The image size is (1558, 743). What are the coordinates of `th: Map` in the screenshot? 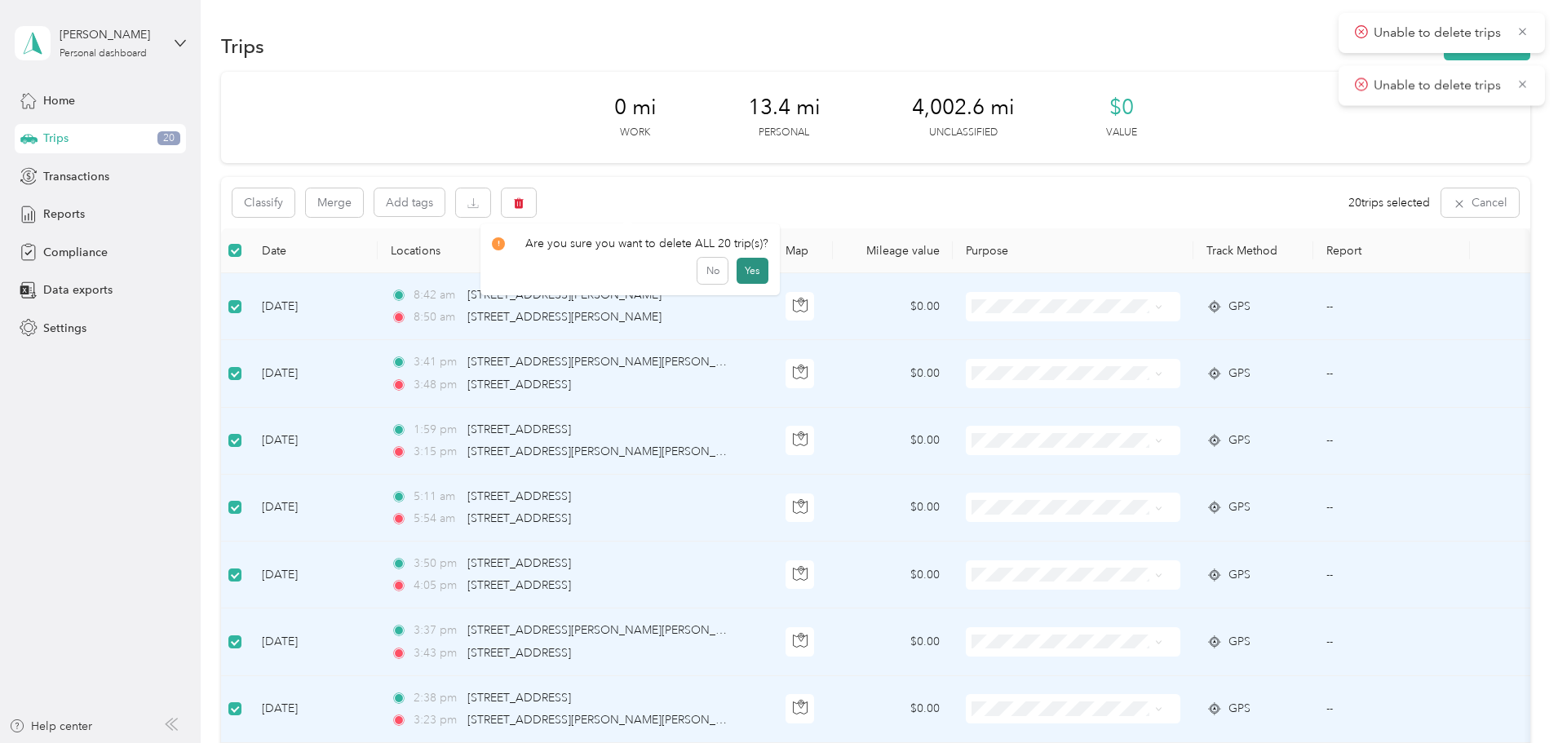 It's located at (803, 250).